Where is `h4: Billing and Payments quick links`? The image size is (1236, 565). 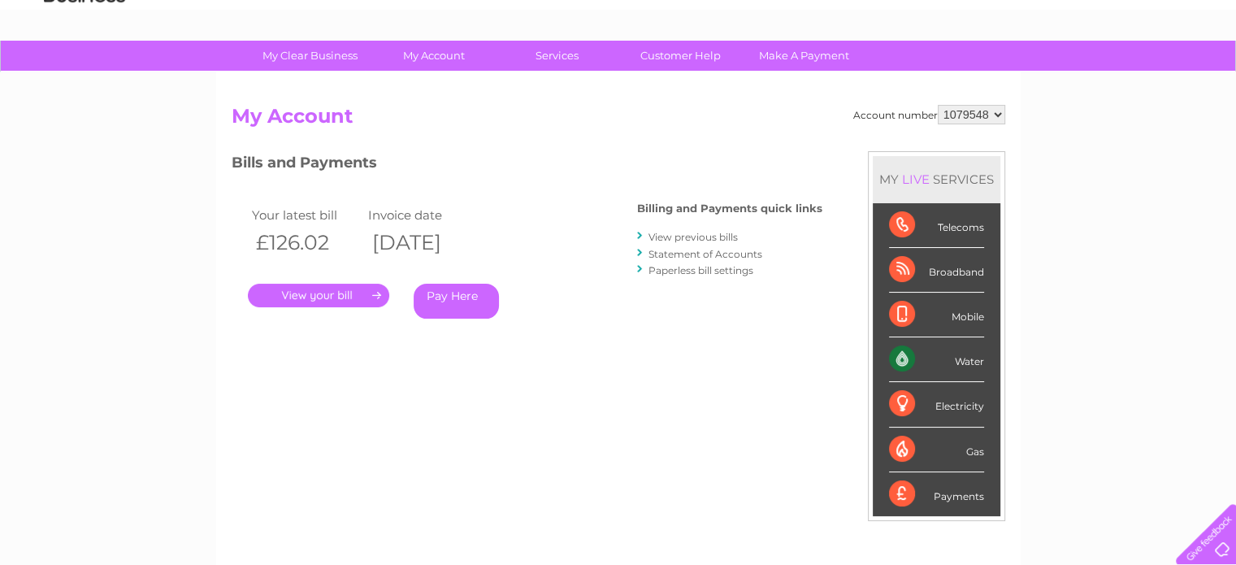
h4: Billing and Payments quick links is located at coordinates (730, 208).